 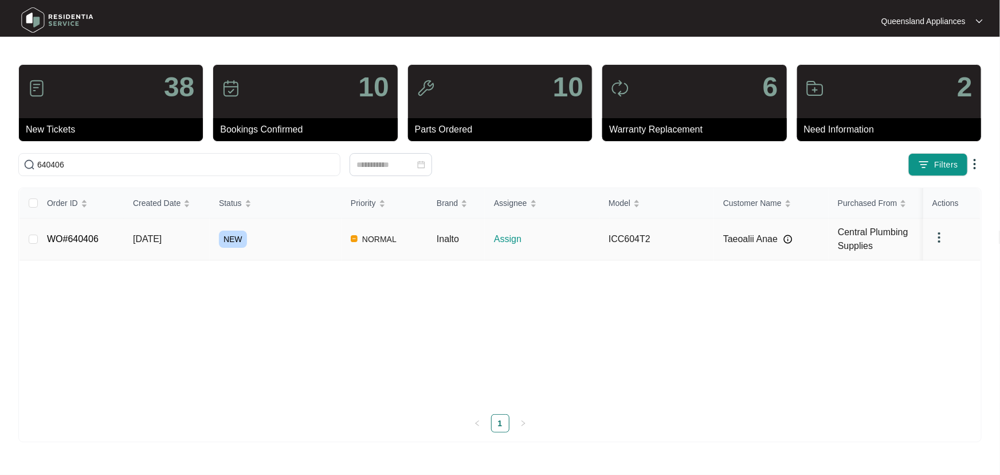 I want to click on span: NORMAL, so click(x=379, y=239).